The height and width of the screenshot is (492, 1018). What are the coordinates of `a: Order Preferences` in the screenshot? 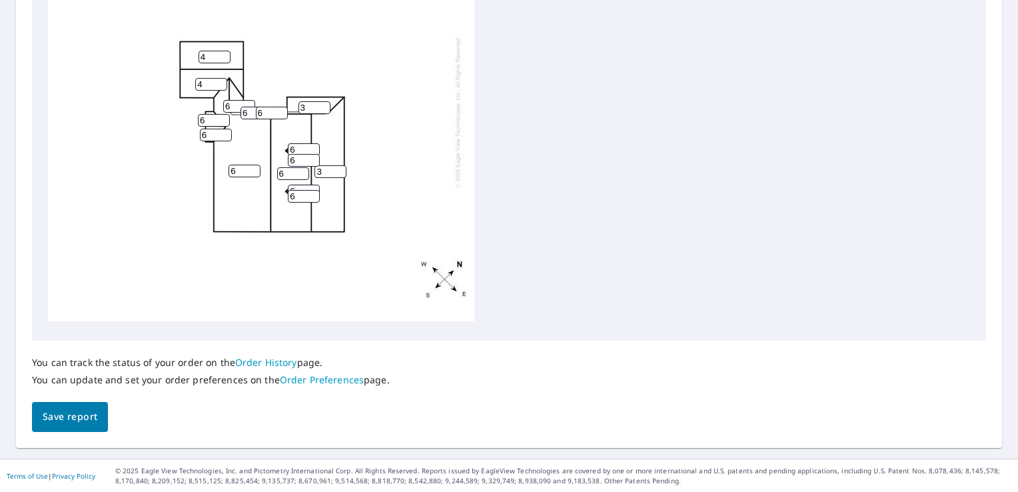 It's located at (322, 379).